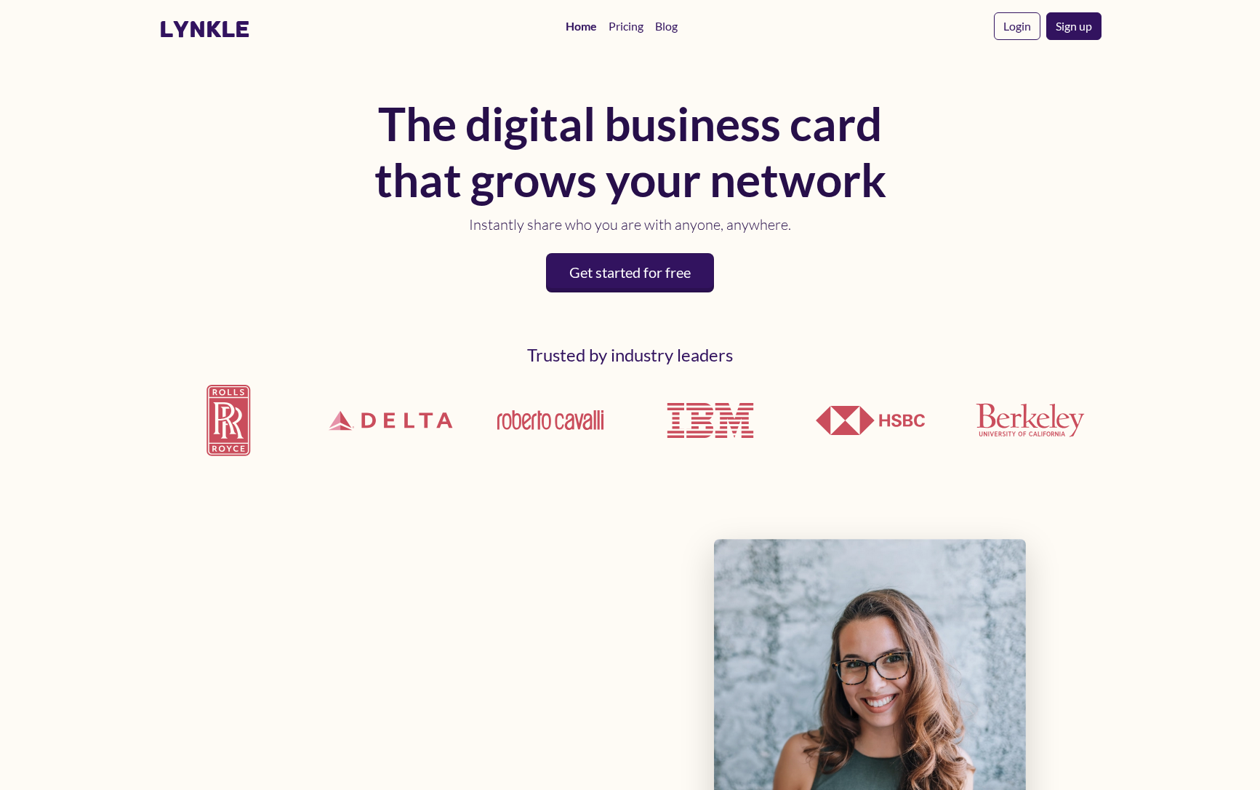 This screenshot has height=790, width=1260. What do you see at coordinates (870, 420) in the screenshot?
I see `img: HSBC` at bounding box center [870, 420].